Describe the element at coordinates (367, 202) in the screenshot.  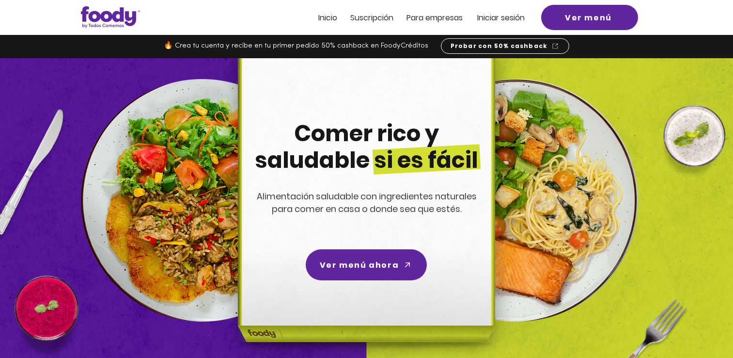
I see `span: Alimentación saludable con ingredientes naturales para comer en casa o donde sea que estés.` at that location.